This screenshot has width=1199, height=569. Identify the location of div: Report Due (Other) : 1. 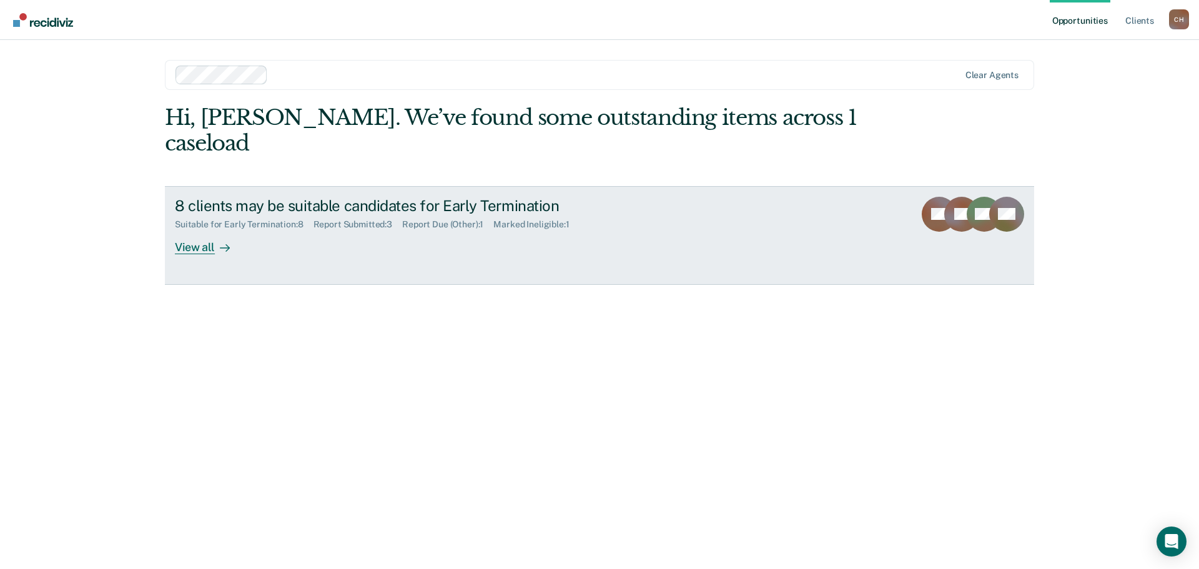
(448, 224).